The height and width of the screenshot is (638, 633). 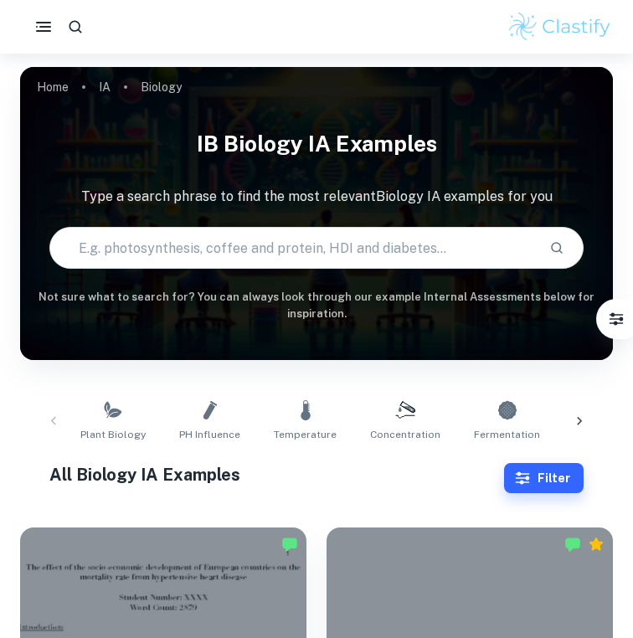 What do you see at coordinates (161, 87) in the screenshot?
I see `p: Biology` at bounding box center [161, 87].